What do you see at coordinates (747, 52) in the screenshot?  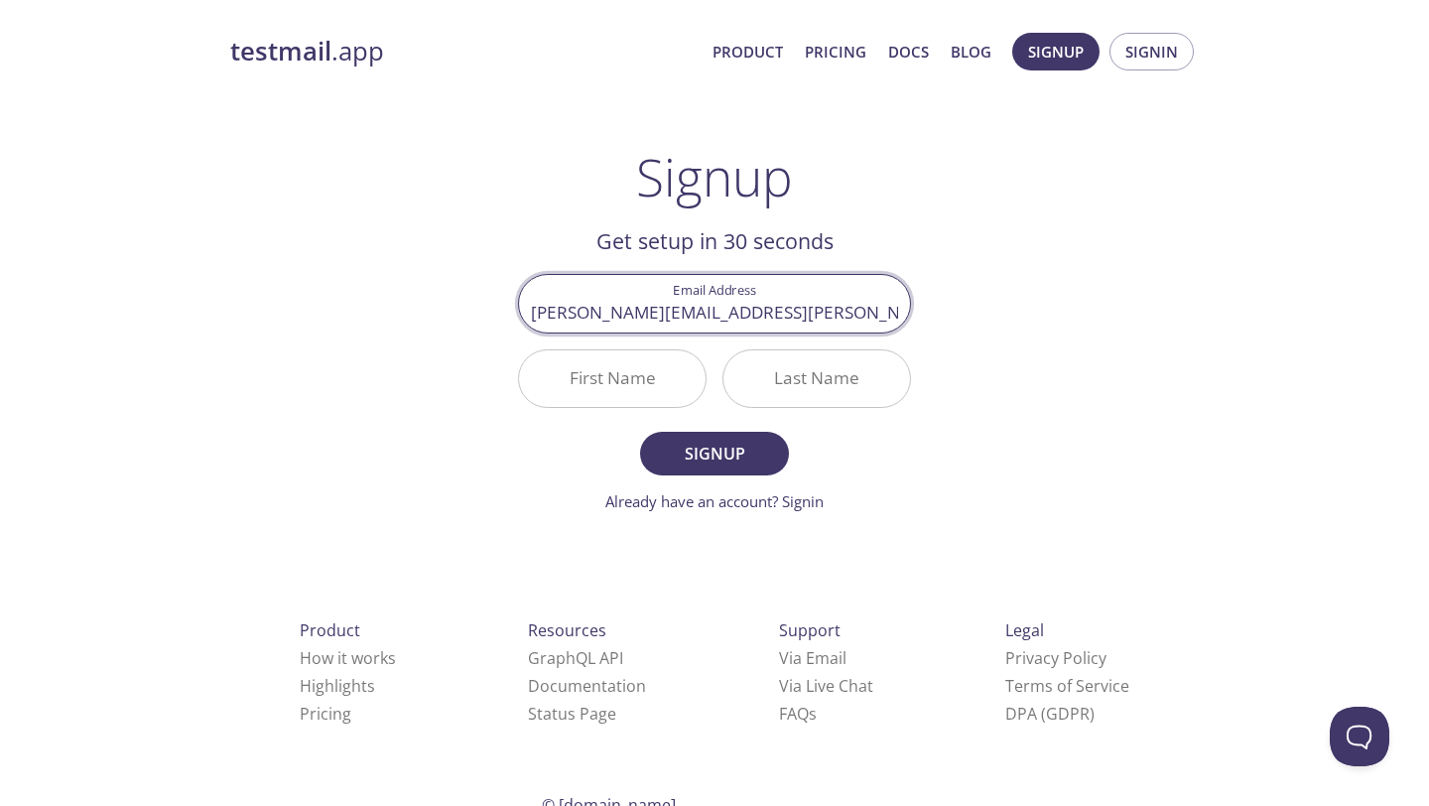 I see `a: Product` at bounding box center [747, 52].